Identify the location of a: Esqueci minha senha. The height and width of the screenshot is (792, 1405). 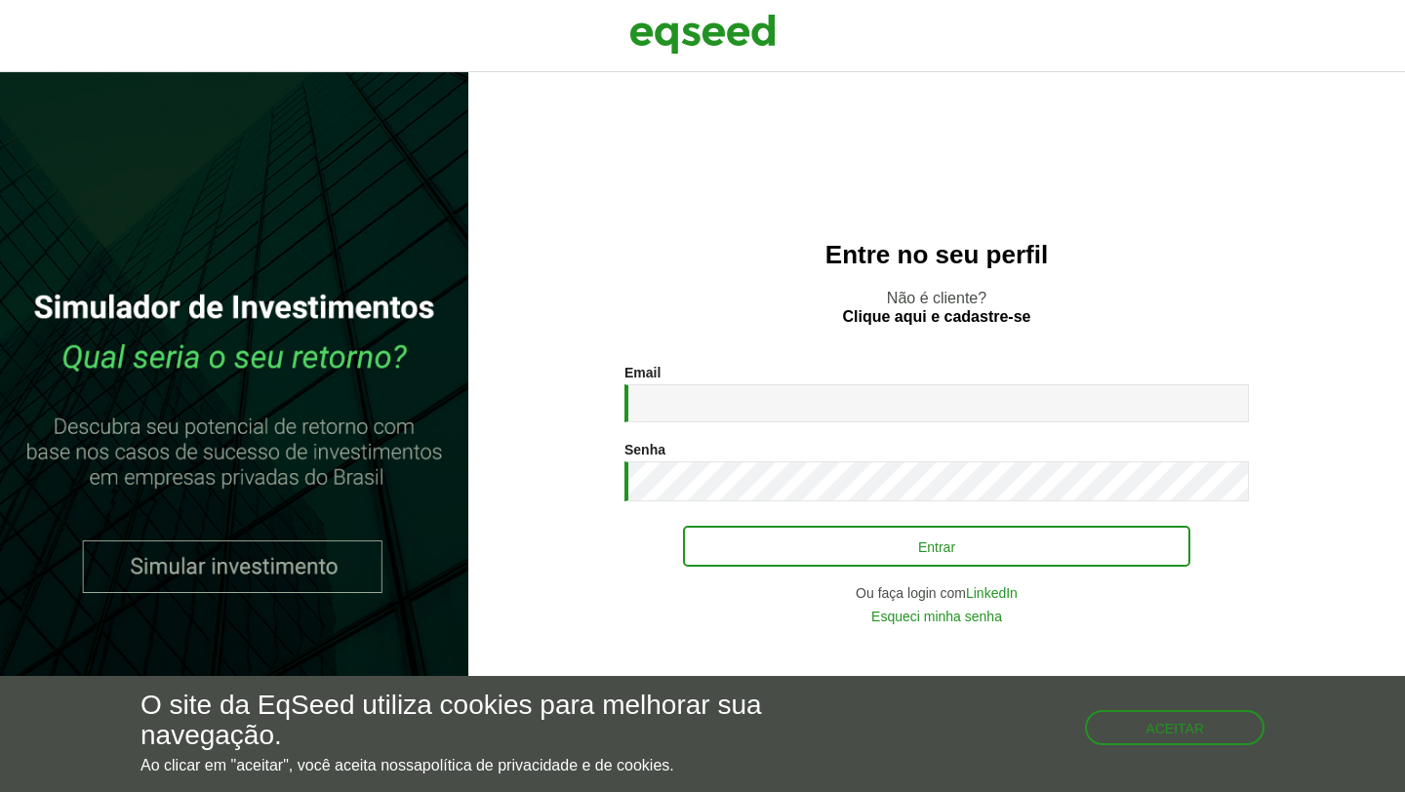
(937, 617).